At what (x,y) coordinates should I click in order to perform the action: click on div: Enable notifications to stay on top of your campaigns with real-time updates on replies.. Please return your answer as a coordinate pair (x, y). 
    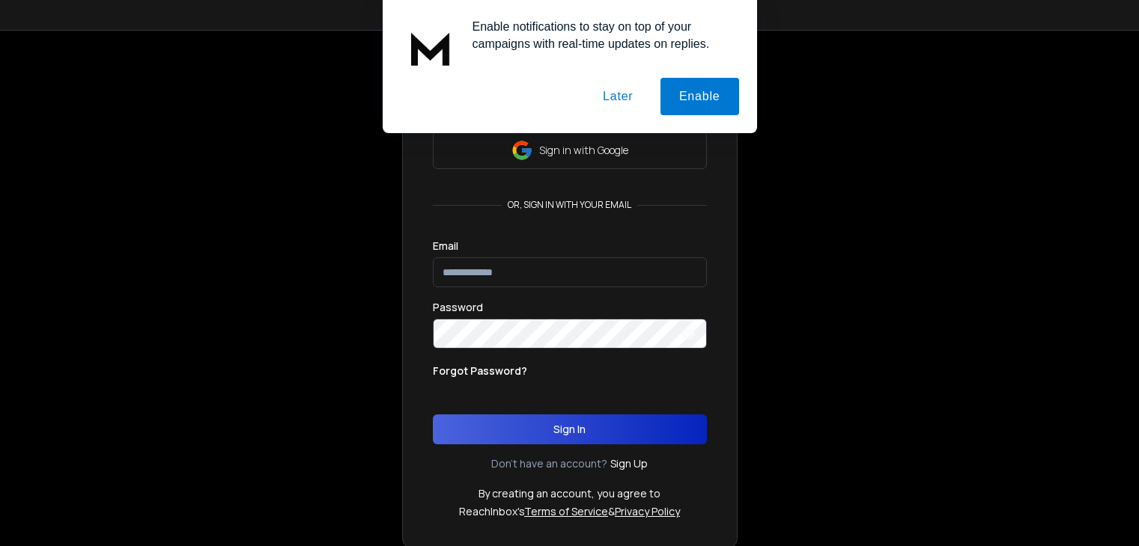
    Looking at the image, I should click on (600, 35).